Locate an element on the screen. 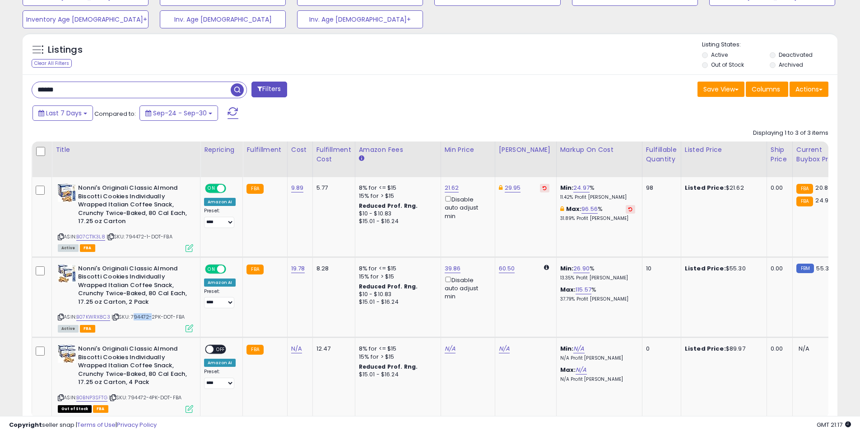  label: Deactivated is located at coordinates (795, 55).